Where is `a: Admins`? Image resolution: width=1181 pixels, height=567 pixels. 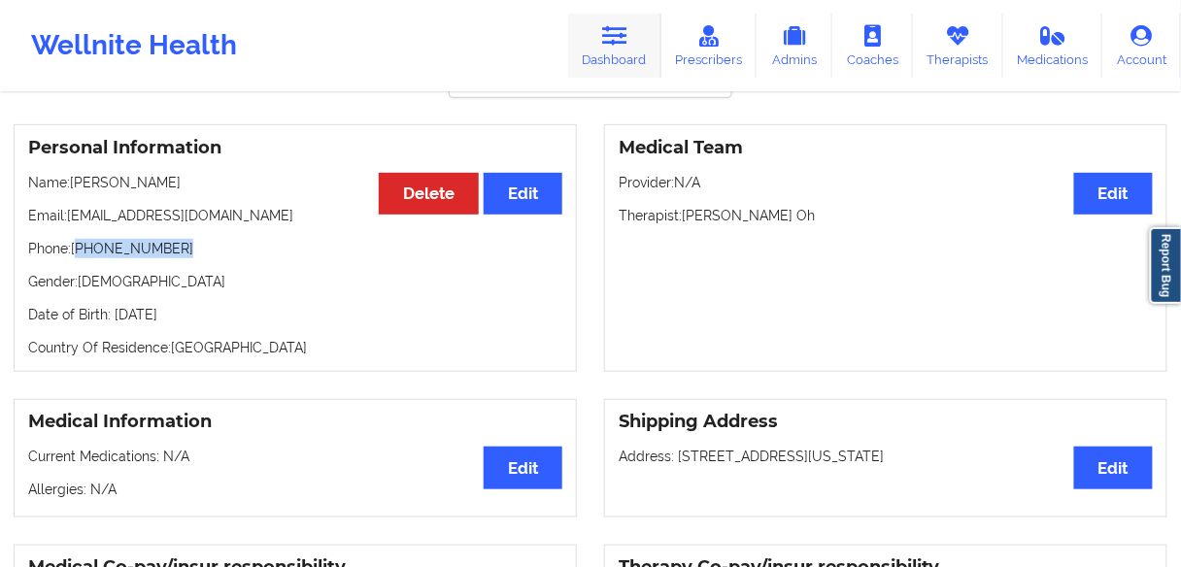
a: Admins is located at coordinates (795, 46).